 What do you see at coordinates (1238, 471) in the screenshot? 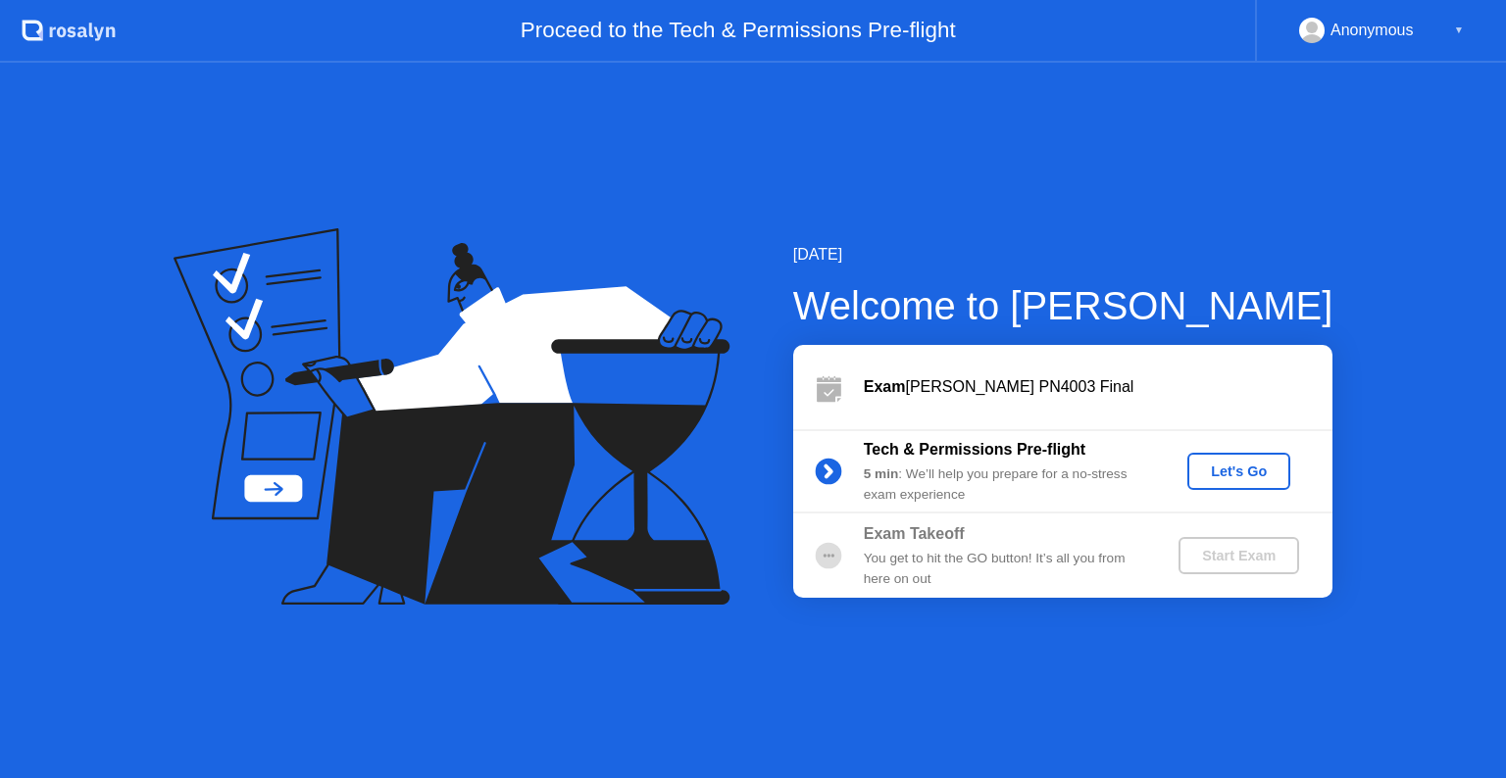
I see `div: Let's Go` at bounding box center [1238, 471].